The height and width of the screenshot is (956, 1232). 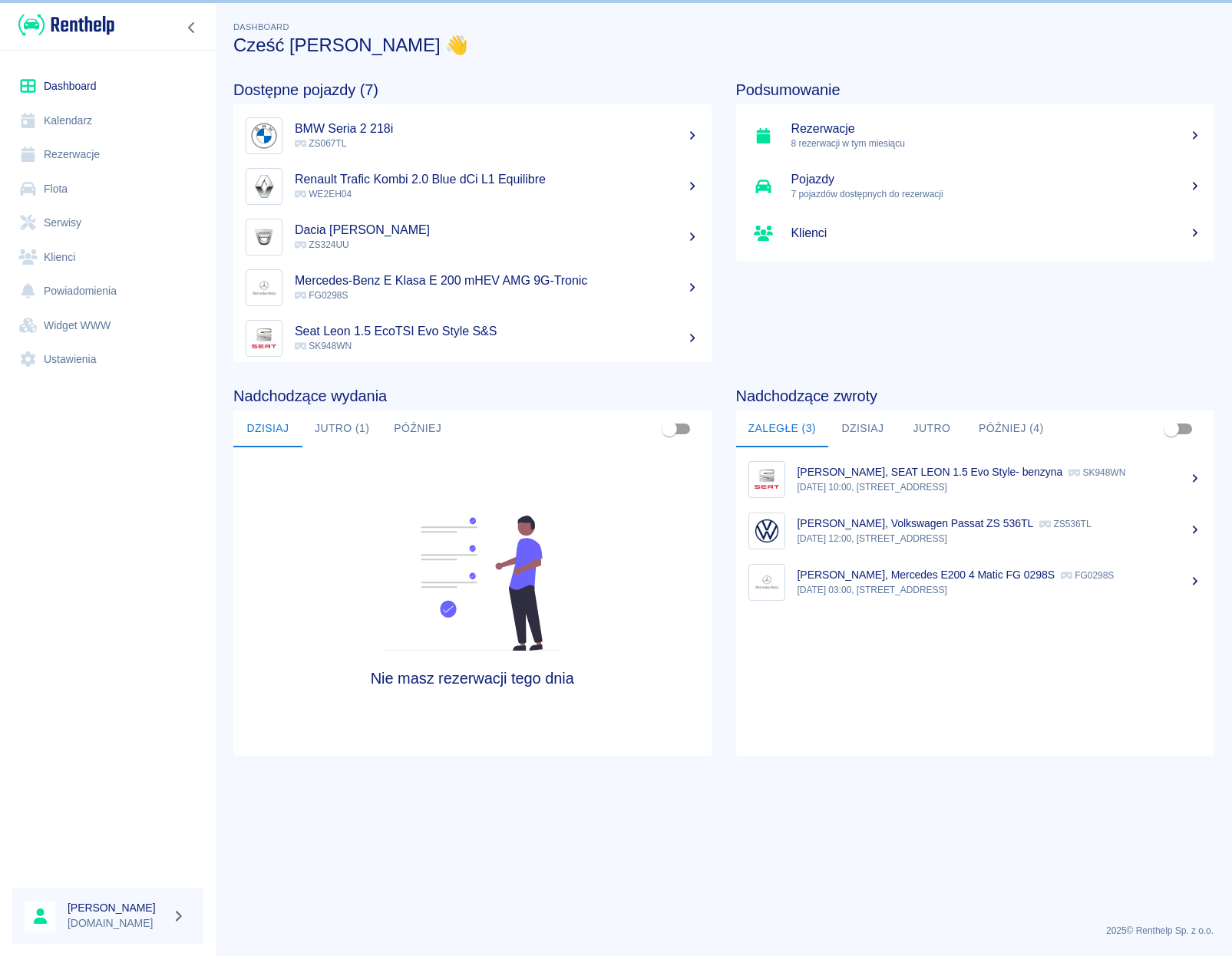 I want to click on h4: Podsumowanie, so click(x=975, y=90).